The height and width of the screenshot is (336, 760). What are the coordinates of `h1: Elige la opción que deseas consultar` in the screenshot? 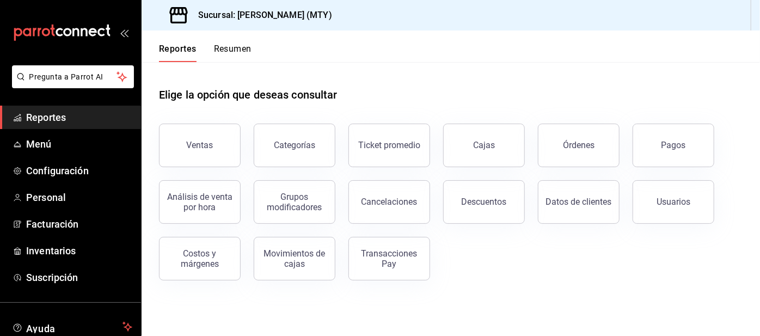 It's located at (248, 95).